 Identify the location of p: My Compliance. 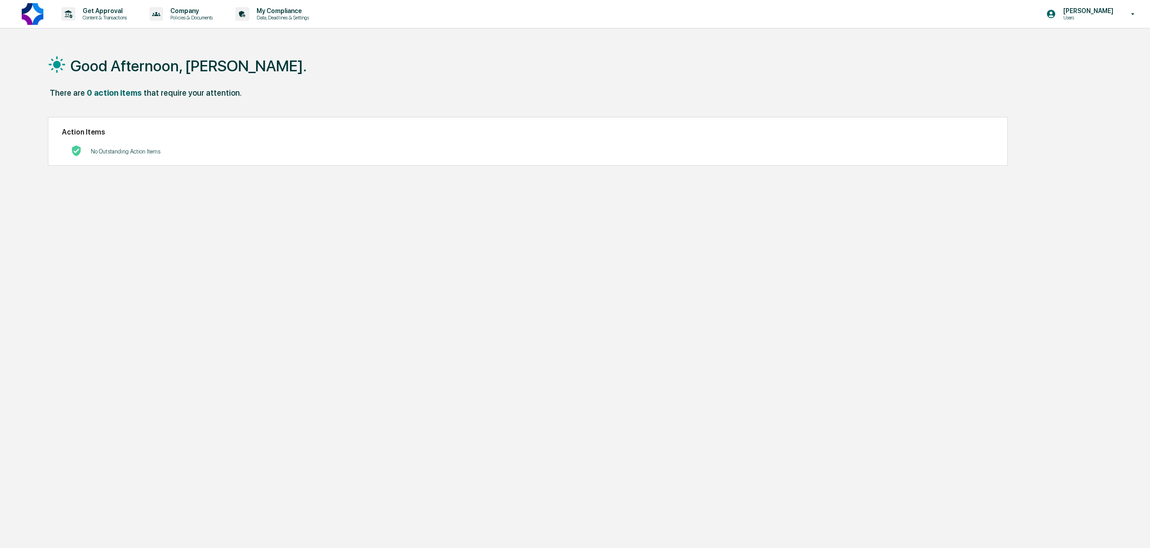
(281, 11).